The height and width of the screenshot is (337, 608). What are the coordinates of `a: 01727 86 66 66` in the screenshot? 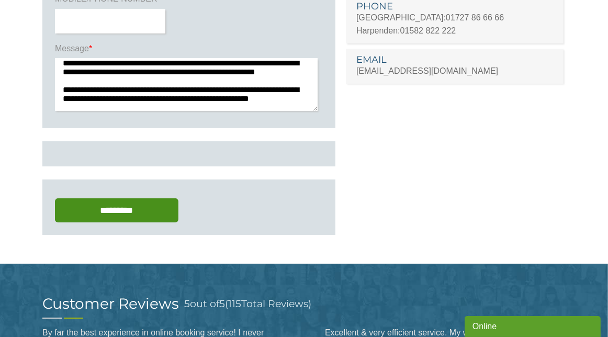 It's located at (475, 17).